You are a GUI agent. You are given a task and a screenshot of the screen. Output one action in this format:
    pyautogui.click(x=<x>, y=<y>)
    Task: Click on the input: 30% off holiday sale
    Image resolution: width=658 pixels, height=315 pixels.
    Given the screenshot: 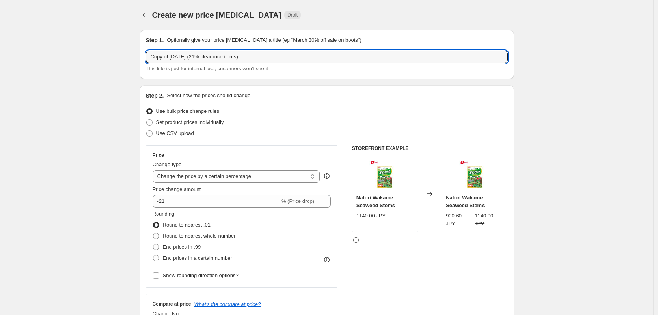 What is the action you would take?
    pyautogui.click(x=327, y=57)
    